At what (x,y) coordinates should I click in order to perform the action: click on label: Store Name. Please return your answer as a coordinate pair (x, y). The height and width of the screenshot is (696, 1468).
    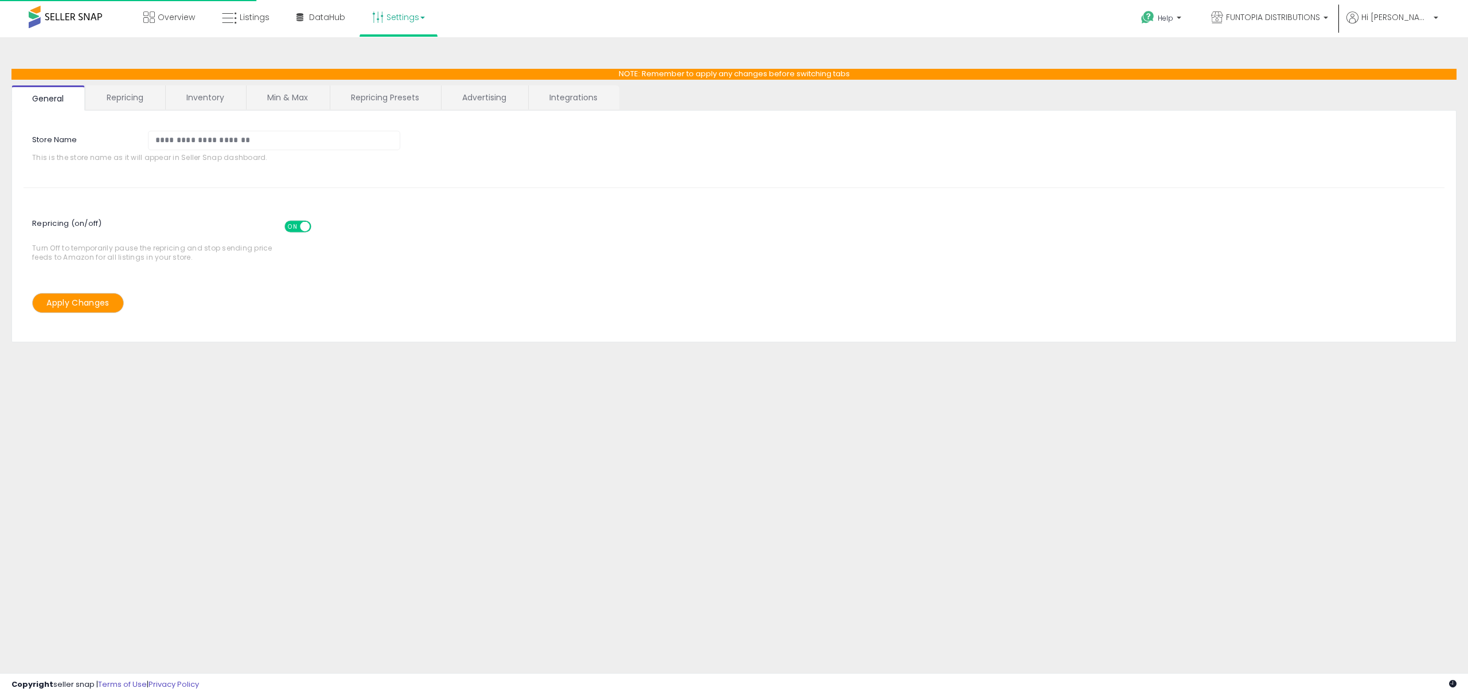
    Looking at the image, I should click on (81, 138).